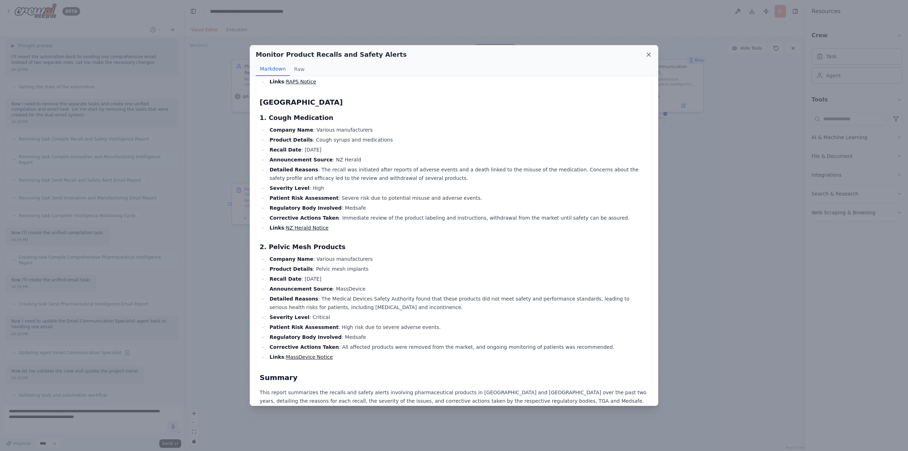 This screenshot has height=451, width=908. Describe the element at coordinates (458, 289) in the screenshot. I see `li: : MassDevice` at that location.